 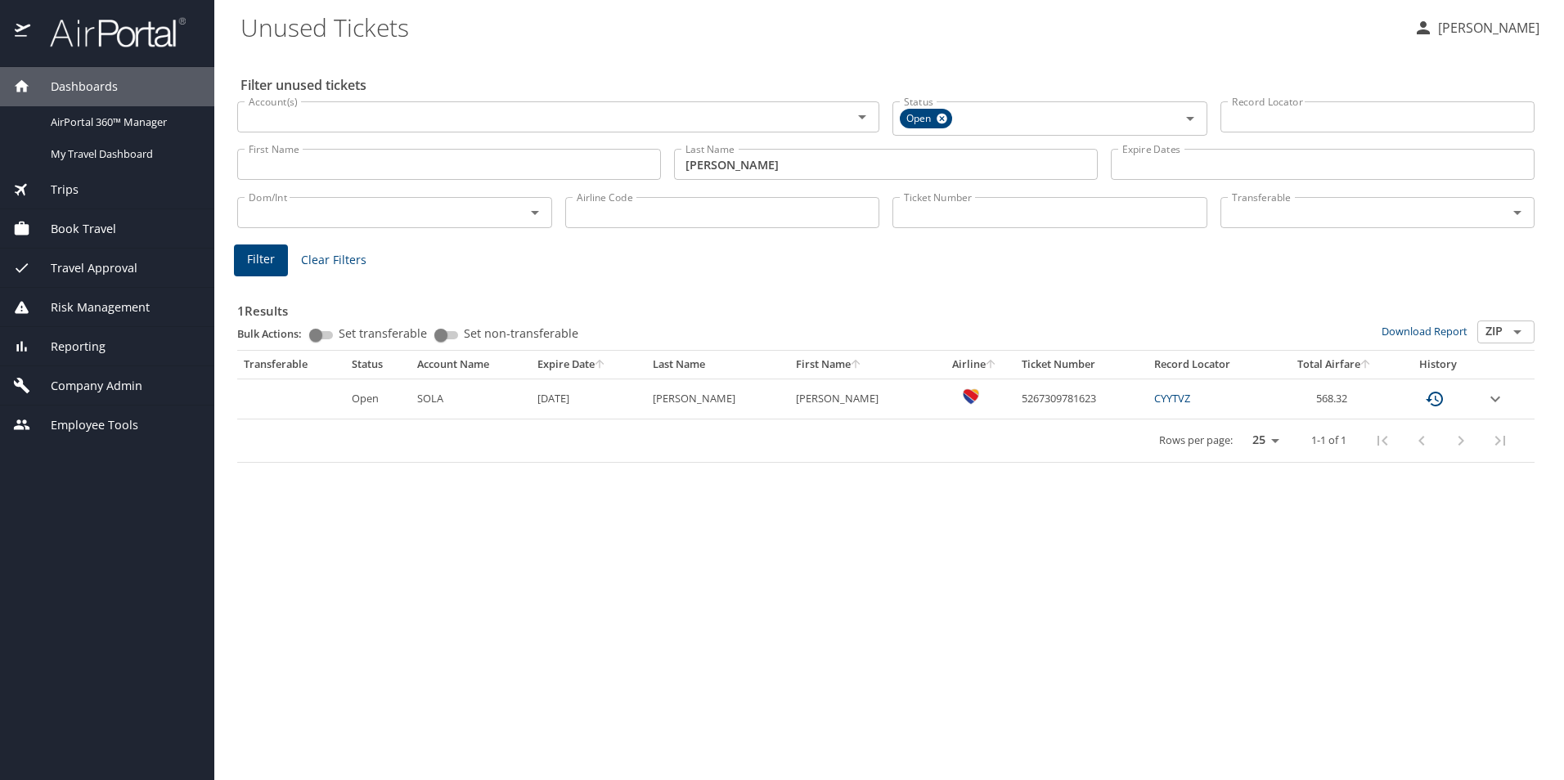 I want to click on span: Open, so click(x=920, y=119).